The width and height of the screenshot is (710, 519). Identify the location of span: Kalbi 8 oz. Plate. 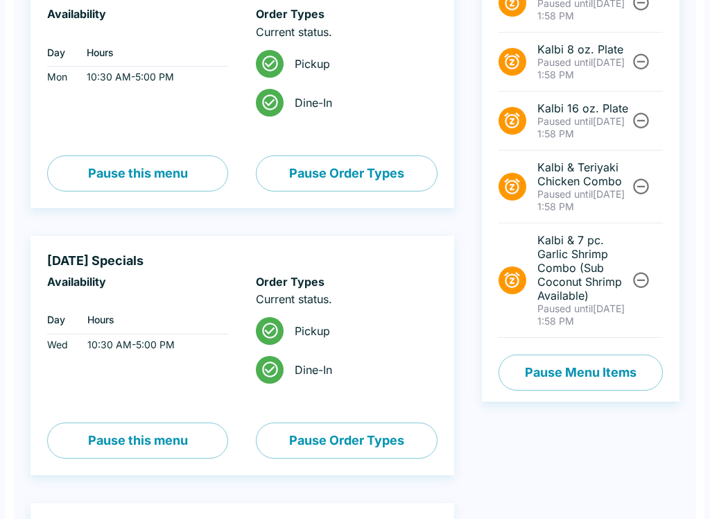
(583, 50).